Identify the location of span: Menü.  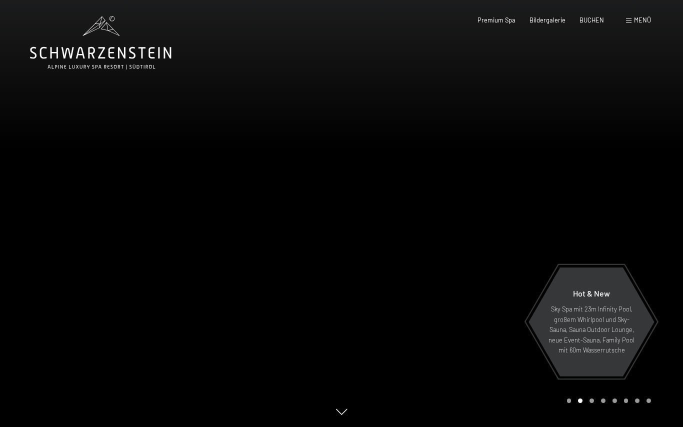
(642, 20).